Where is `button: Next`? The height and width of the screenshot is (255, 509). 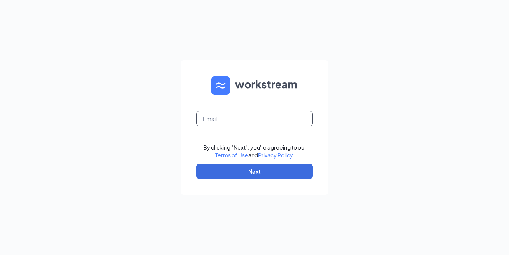 button: Next is located at coordinates (254, 172).